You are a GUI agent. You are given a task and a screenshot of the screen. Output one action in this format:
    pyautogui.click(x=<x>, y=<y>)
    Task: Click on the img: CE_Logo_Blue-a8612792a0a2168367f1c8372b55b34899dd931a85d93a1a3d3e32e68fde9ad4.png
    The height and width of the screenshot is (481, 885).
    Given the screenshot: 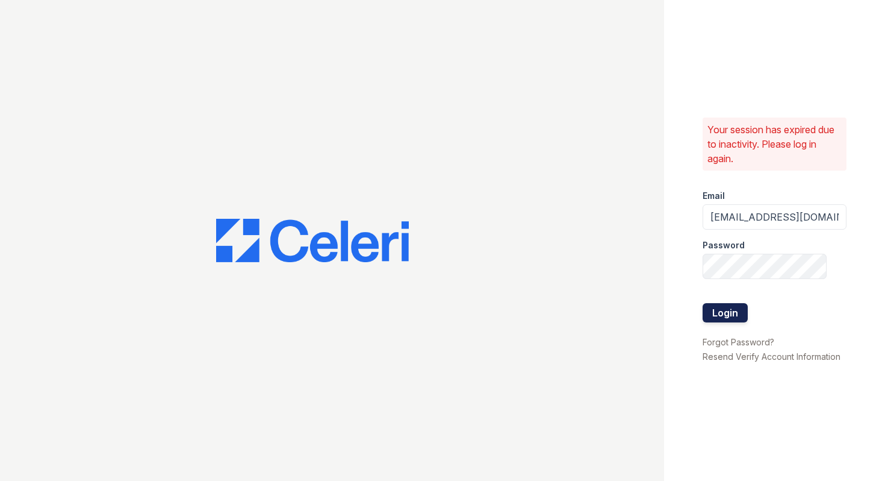 What is the action you would take?
    pyautogui.click(x=313, y=240)
    